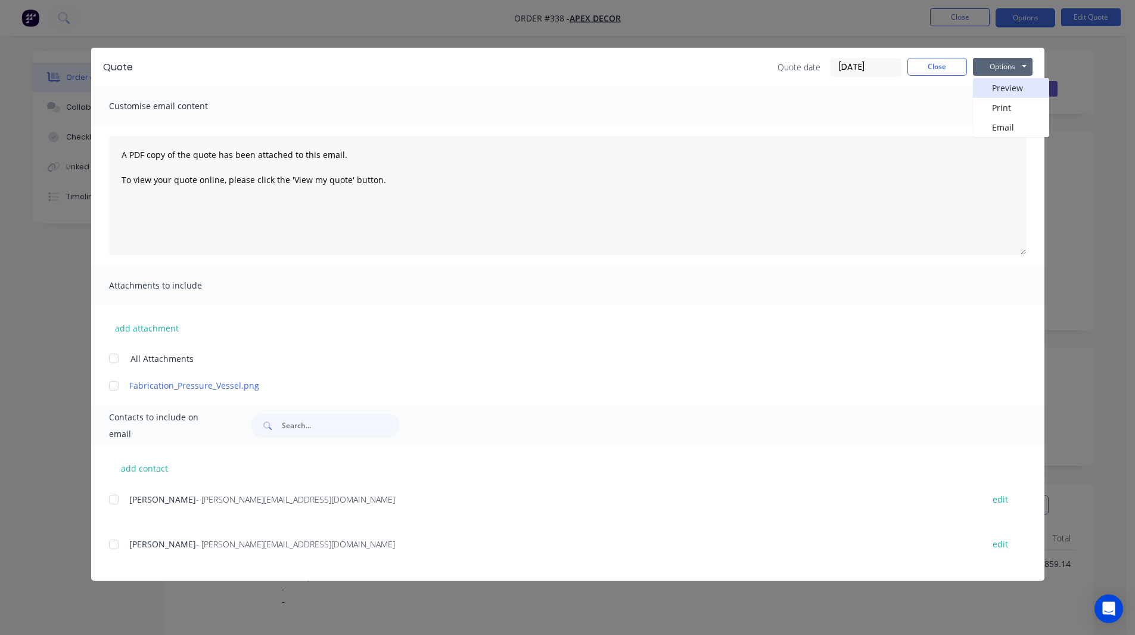  What do you see at coordinates (341, 425) in the screenshot?
I see `input: Search...` at bounding box center [341, 425].